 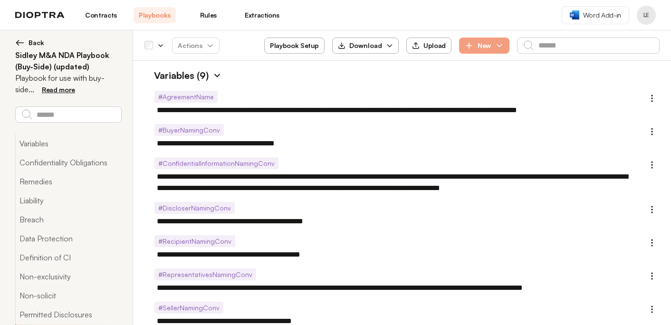 I want to click on button: Data Protection, so click(x=68, y=239).